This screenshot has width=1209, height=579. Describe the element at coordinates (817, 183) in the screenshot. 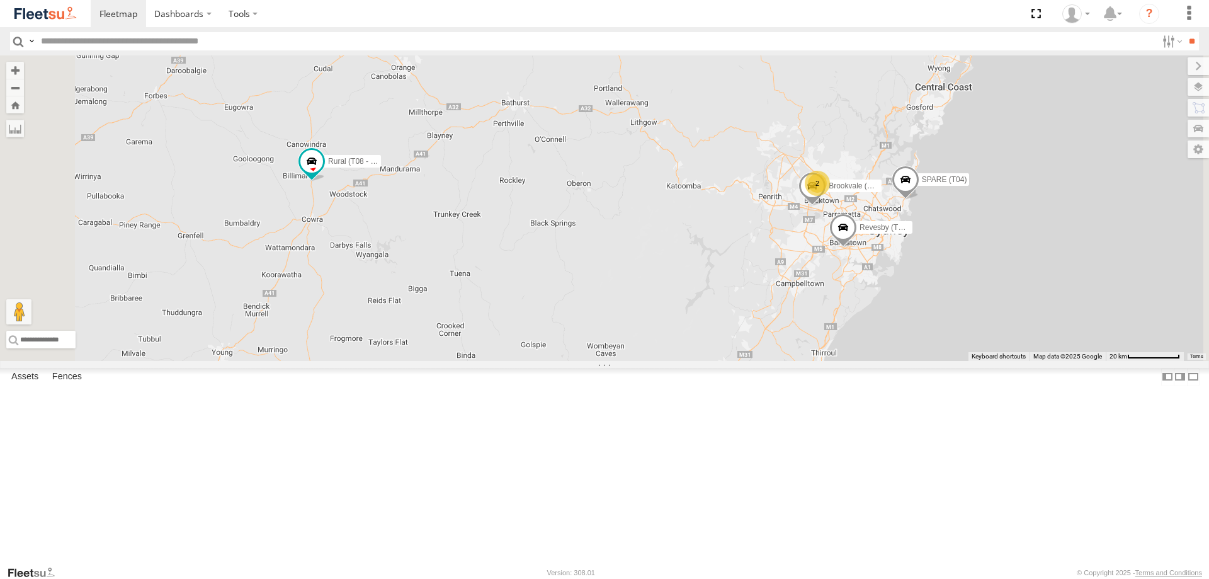

I see `div: 2` at that location.